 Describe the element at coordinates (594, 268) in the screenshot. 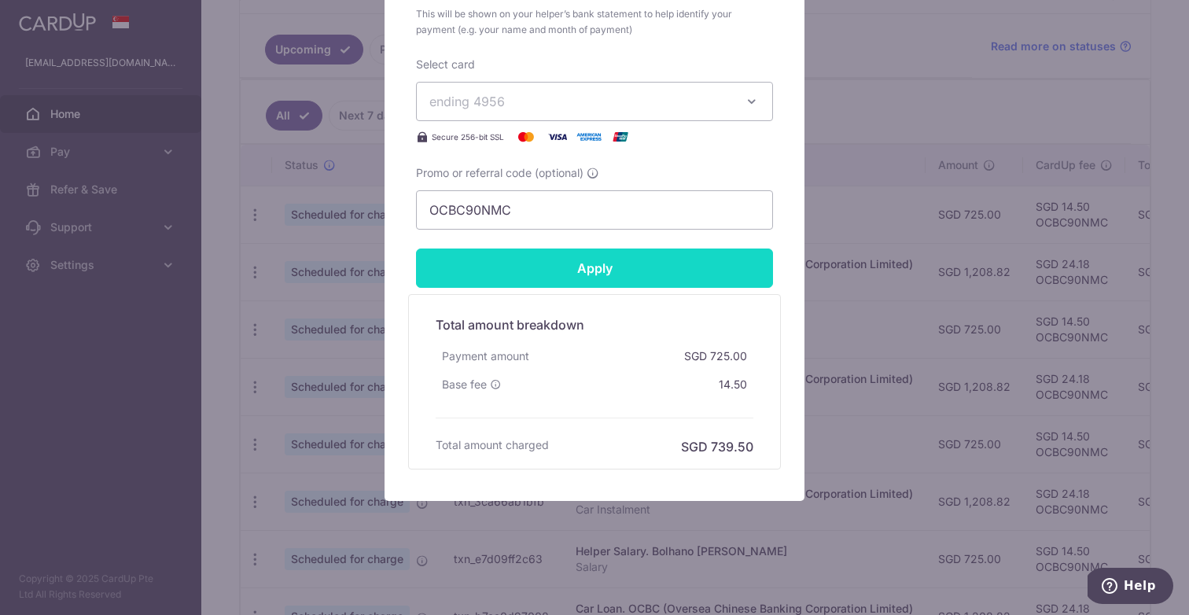

I see `input: Apply` at that location.